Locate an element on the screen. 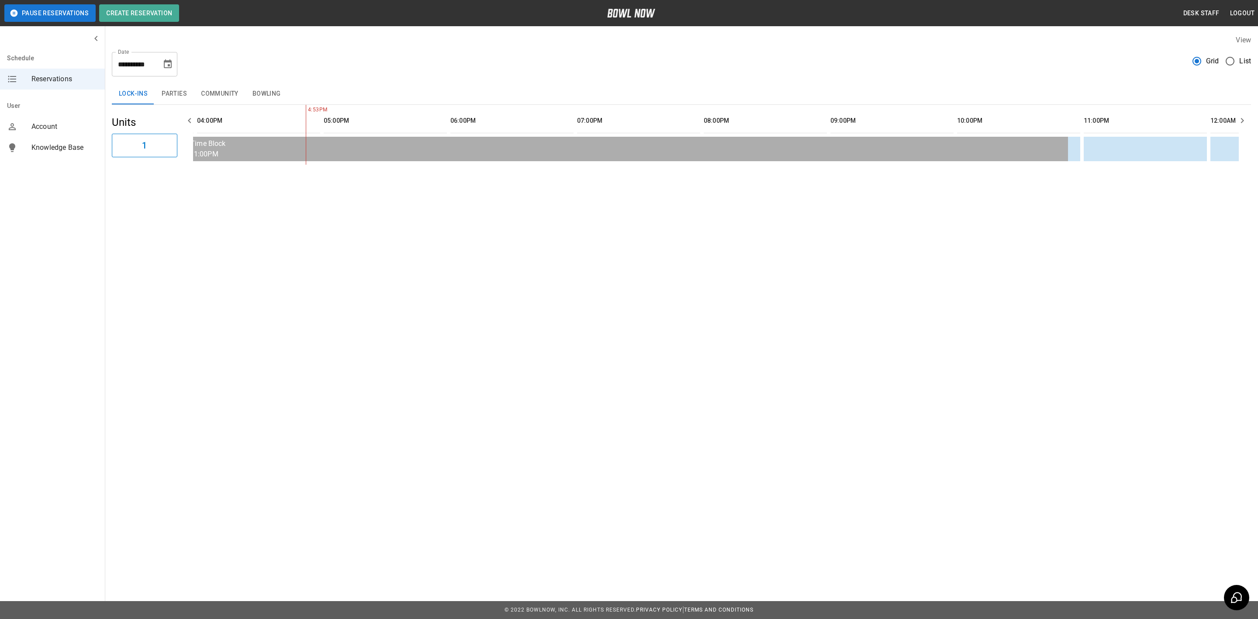  button: Desk Staff is located at coordinates (1201, 13).